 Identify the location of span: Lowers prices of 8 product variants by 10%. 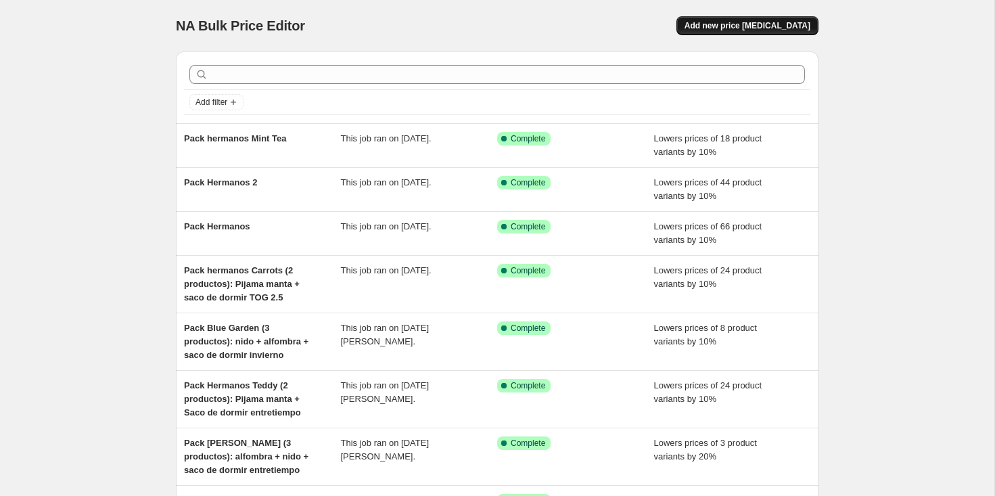
(706, 334).